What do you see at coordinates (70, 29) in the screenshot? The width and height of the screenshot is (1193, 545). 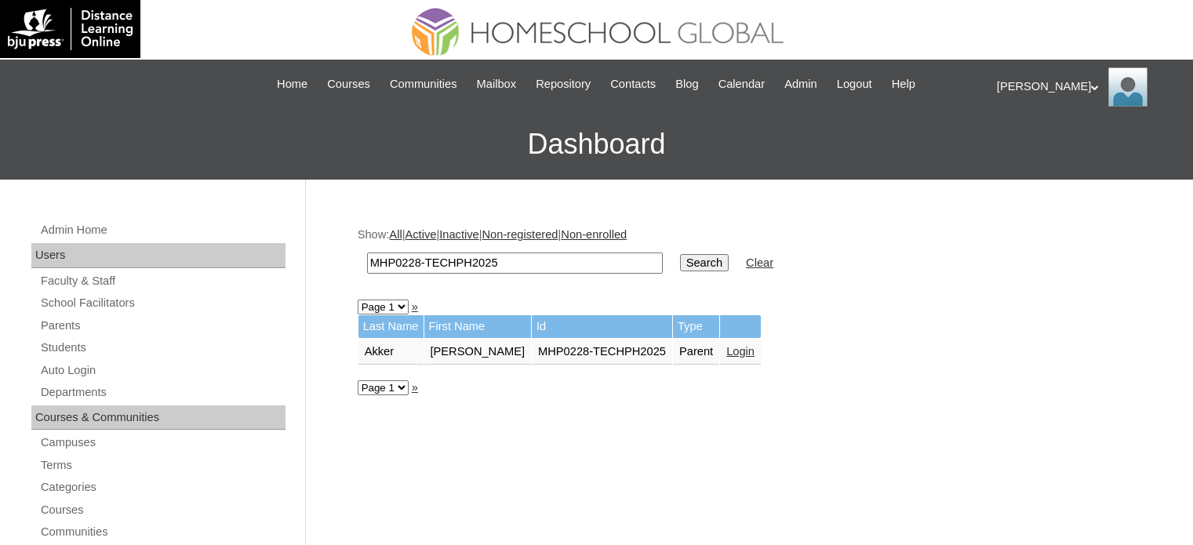 I see `img: logo-white.png` at bounding box center [70, 29].